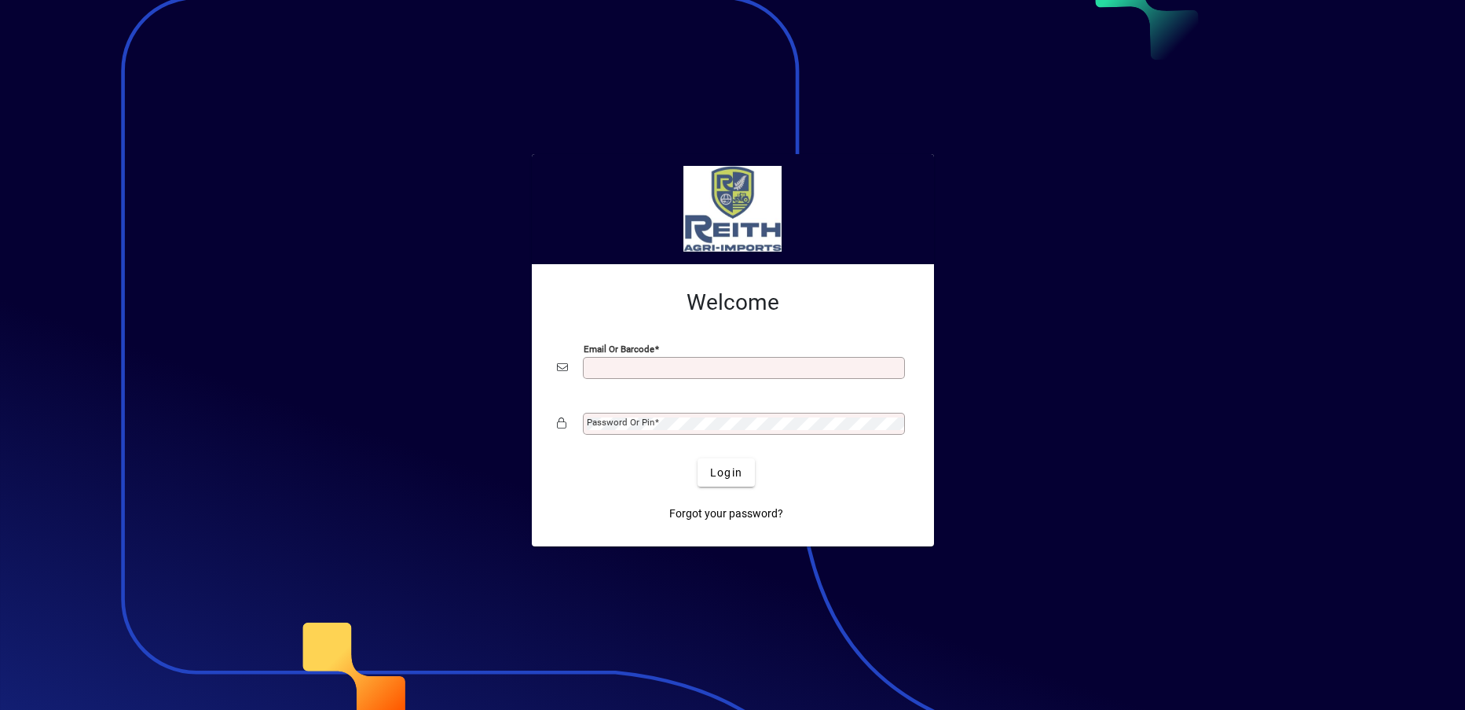 Image resolution: width=1465 pixels, height=710 pixels. What do you see at coordinates (621, 422) in the screenshot?
I see `mat-label: Password or Pin` at bounding box center [621, 422].